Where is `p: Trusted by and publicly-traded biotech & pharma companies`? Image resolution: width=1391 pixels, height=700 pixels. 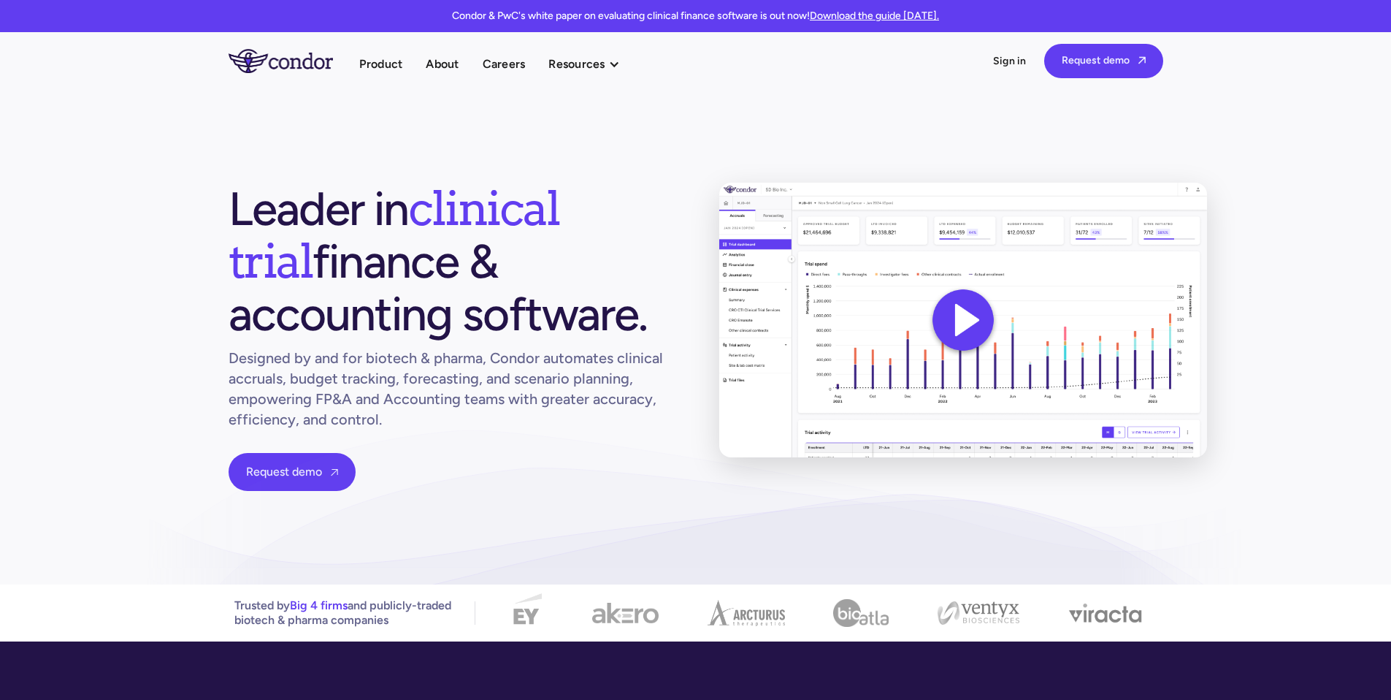 p: Trusted by and publicly-traded biotech & pharma companies is located at coordinates (342, 613).